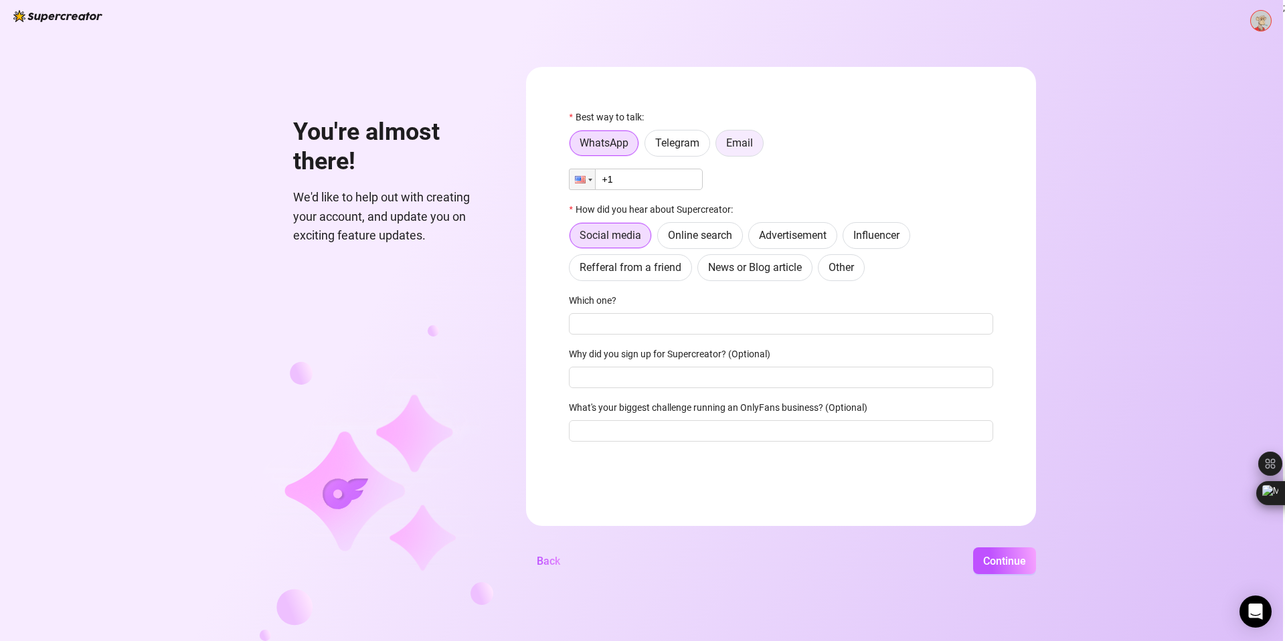  Describe the element at coordinates (394, 147) in the screenshot. I see `h1: You're almost there!` at that location.